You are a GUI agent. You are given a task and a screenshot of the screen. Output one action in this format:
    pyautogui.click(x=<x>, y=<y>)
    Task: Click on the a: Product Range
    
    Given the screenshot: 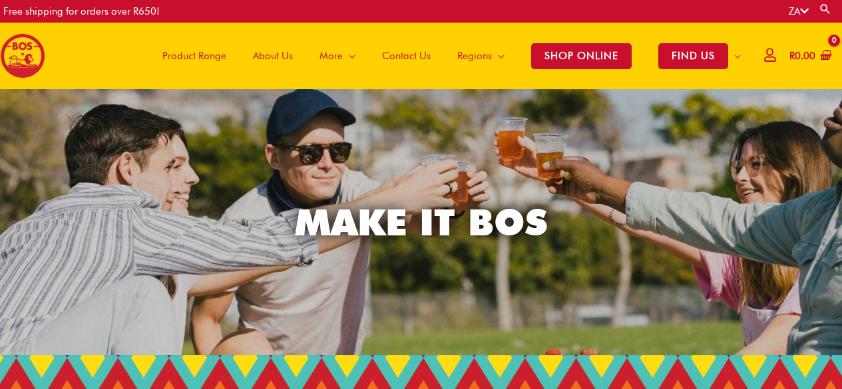 What is the action you would take?
    pyautogui.click(x=194, y=56)
    